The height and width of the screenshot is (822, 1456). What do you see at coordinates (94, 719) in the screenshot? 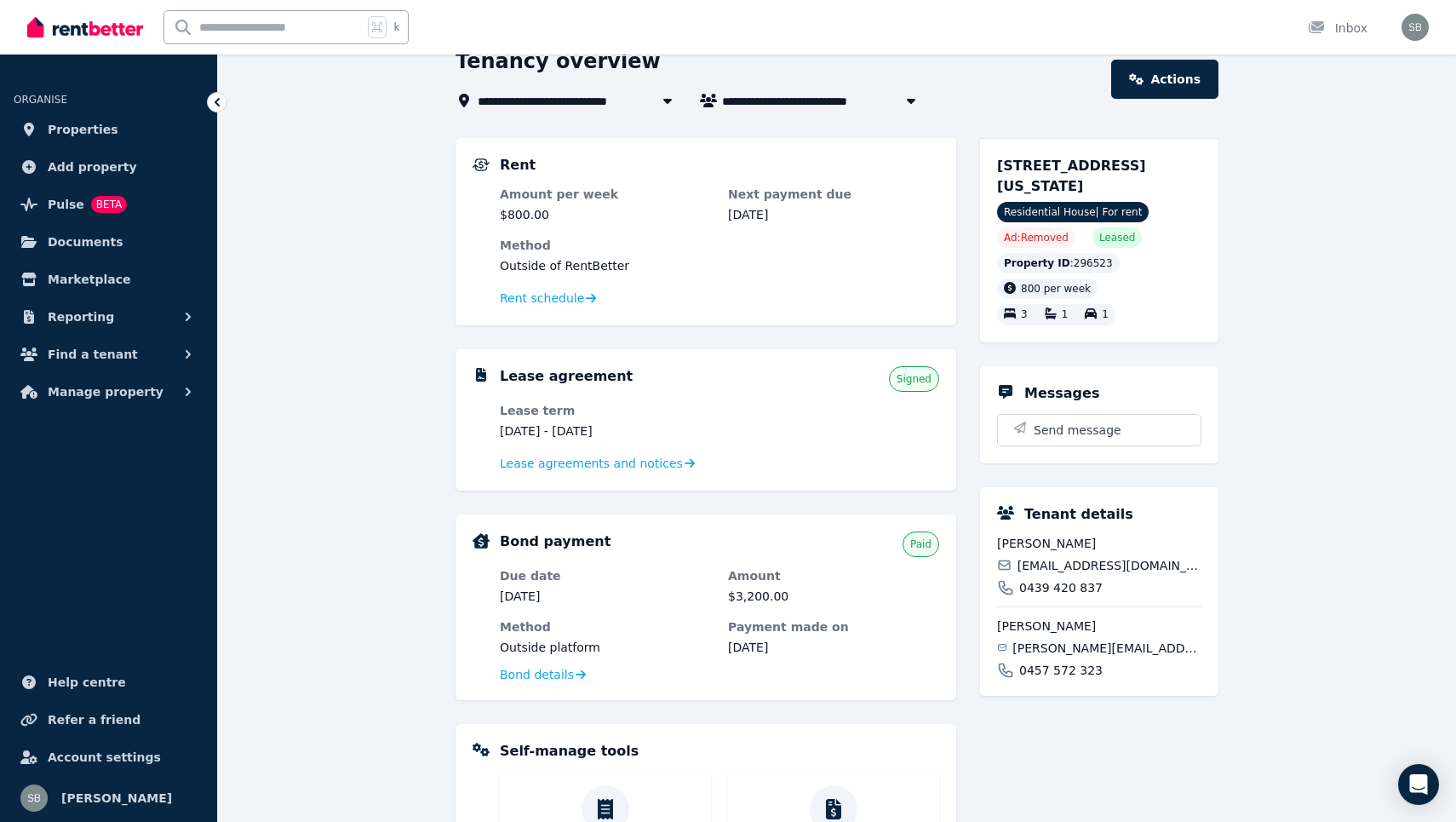
I see `span: Refer a friend` at bounding box center [94, 719].